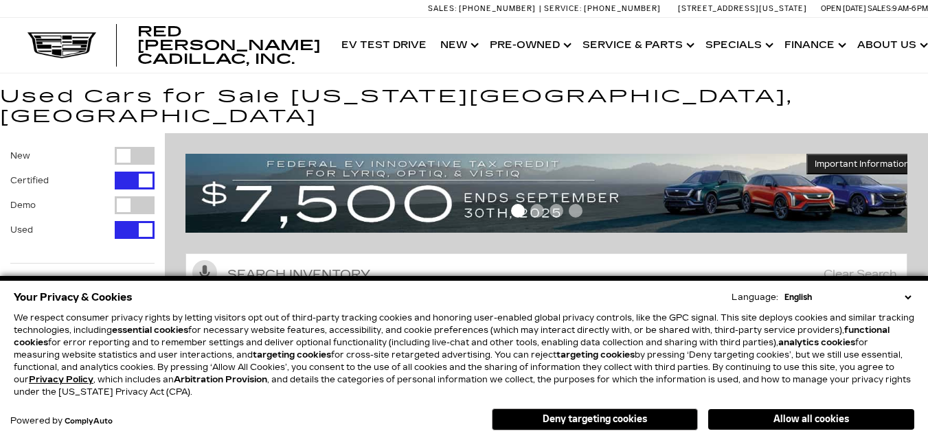 The image size is (928, 440). Describe the element at coordinates (537, 211) in the screenshot. I see `span: Go to slide 2` at that location.